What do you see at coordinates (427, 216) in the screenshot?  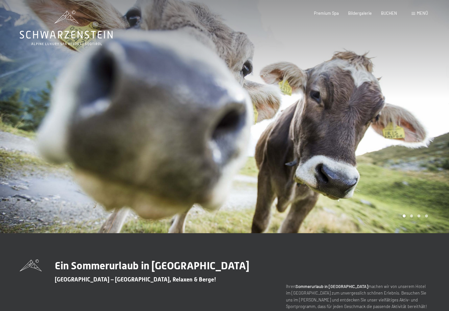 I see `div: Carousel Page 4` at bounding box center [427, 216].